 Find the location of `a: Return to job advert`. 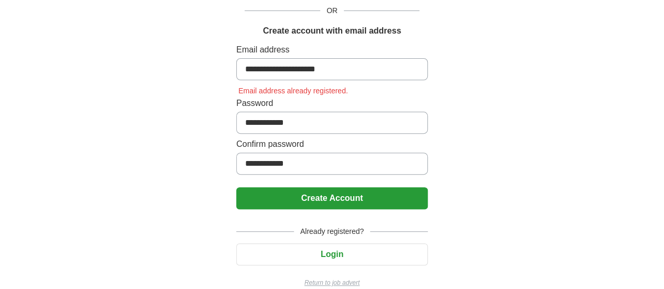

a: Return to job advert is located at coordinates (332, 283).